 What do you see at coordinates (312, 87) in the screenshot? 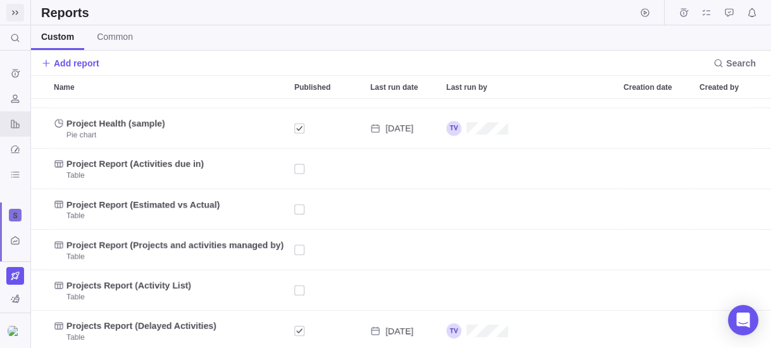
I see `span: Published` at bounding box center [312, 87].